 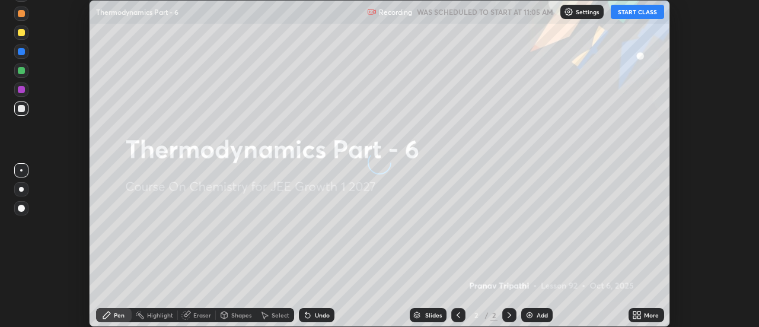 I want to click on p: Recording, so click(x=396, y=12).